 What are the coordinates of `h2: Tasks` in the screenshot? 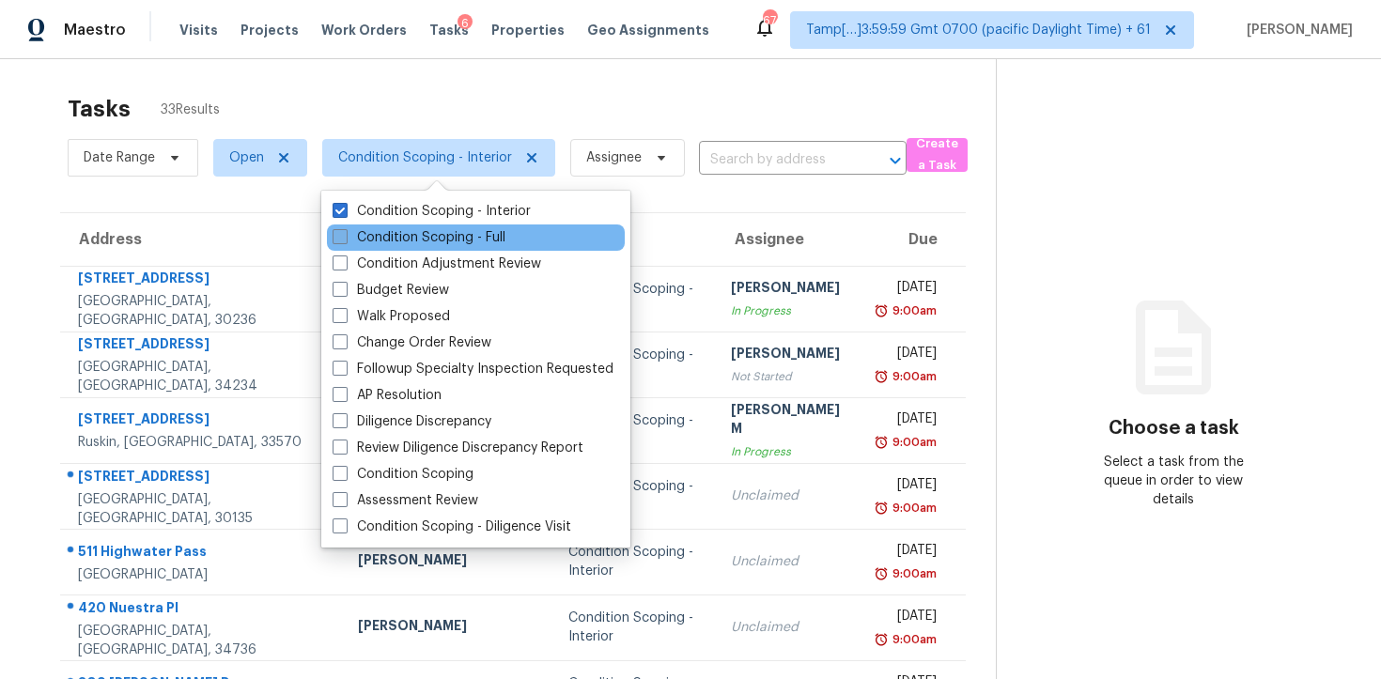 It's located at (99, 109).